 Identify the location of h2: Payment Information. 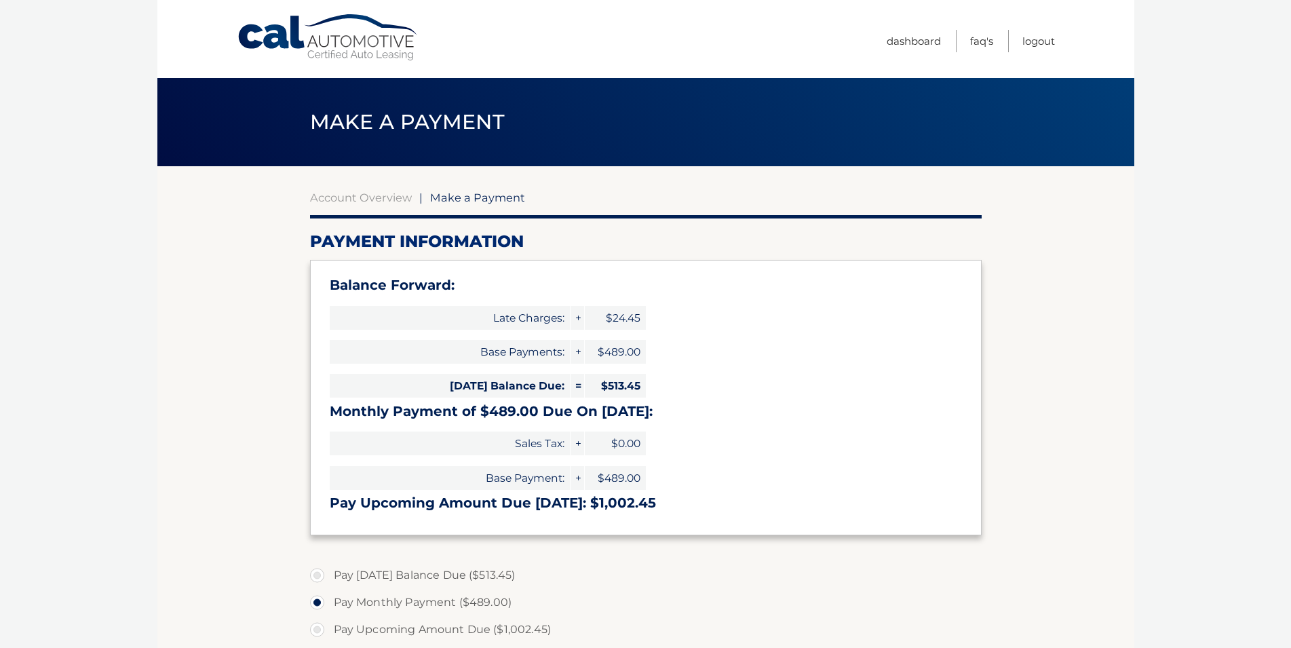
(646, 242).